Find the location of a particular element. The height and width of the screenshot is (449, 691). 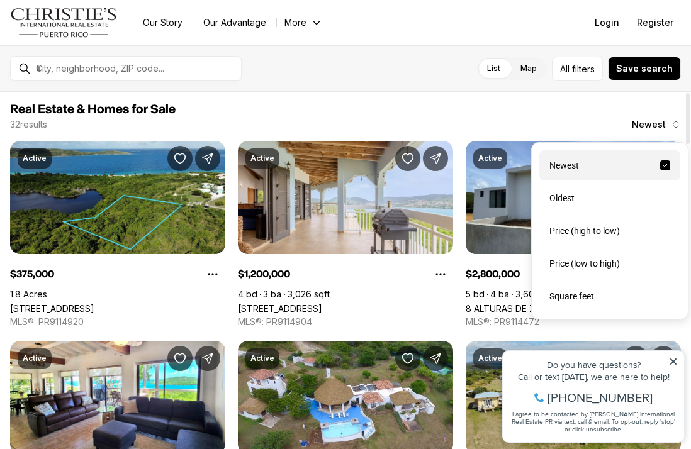

div: Oldest is located at coordinates (610, 198).